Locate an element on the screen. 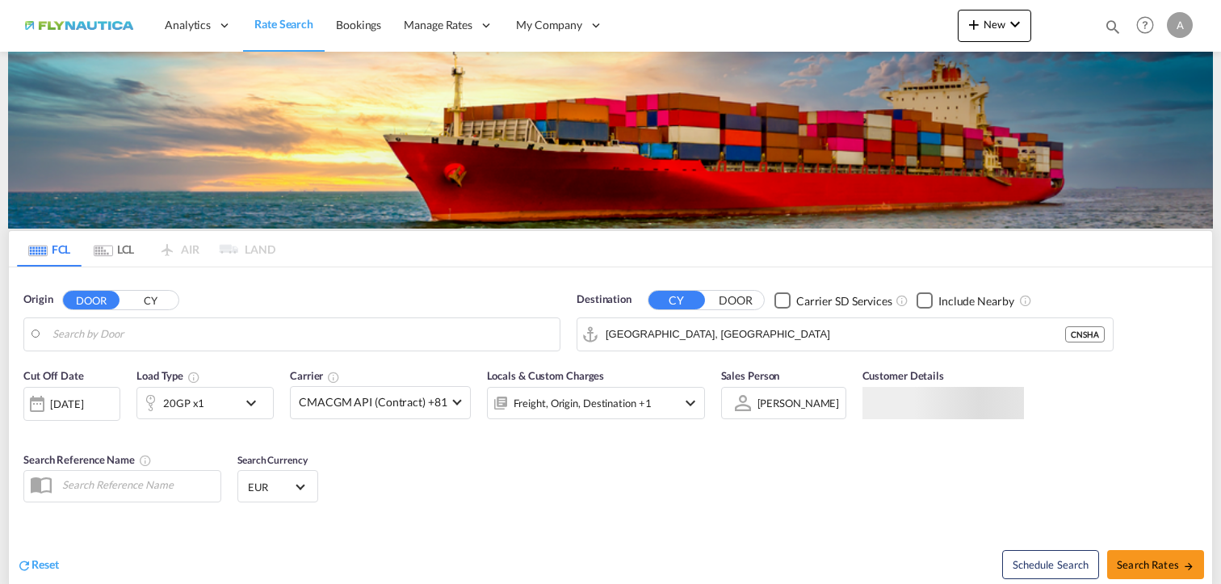 This screenshot has height=584, width=1221. button: icon-plus 400-fgNewicon-chevron-down is located at coordinates (994, 26).